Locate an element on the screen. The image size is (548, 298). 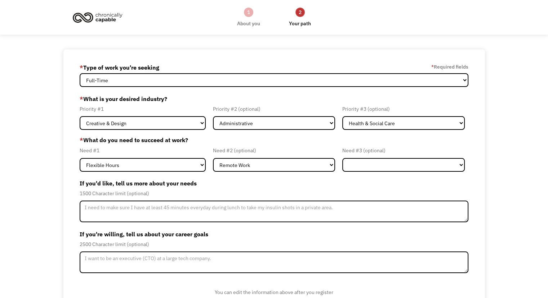
label: If you're willing, tell us about your career goals is located at coordinates (274, 234).